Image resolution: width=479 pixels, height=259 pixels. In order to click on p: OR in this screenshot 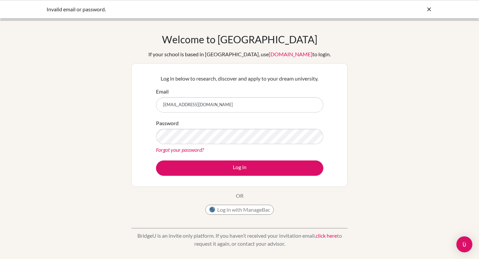, I will do `click(240, 196)`.